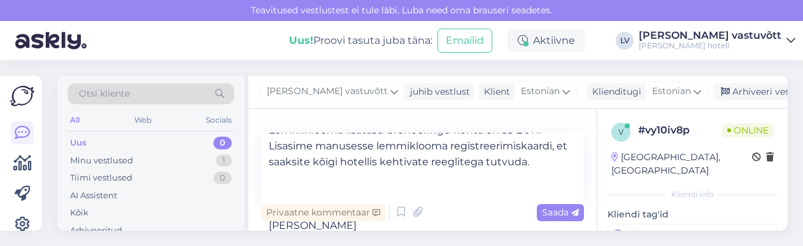 The image size is (803, 246). What do you see at coordinates (101, 161) in the screenshot?
I see `div: Minu vestlused` at bounding box center [101, 161].